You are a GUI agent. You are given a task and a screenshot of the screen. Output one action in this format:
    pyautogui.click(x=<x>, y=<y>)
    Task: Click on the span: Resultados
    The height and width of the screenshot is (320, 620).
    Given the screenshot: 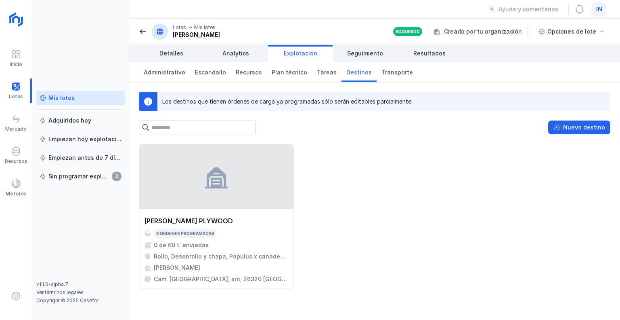 What is the action you would take?
    pyautogui.click(x=430, y=53)
    